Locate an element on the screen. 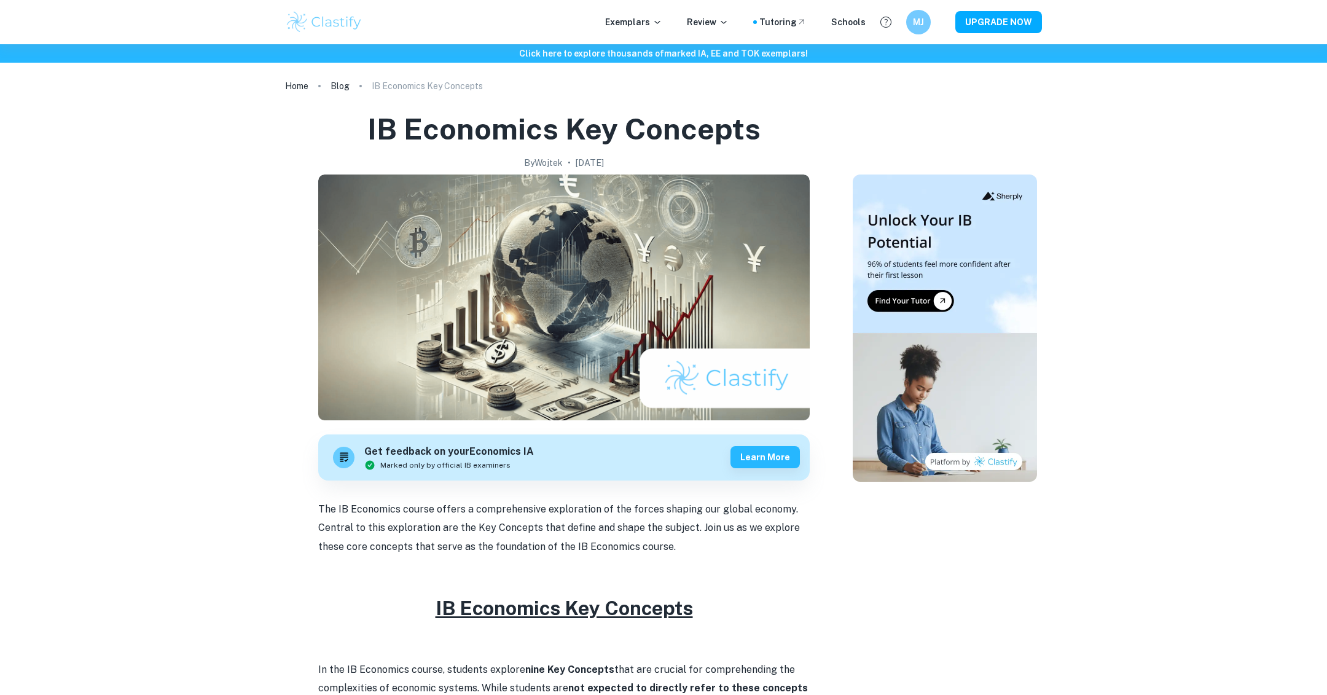  a: Clastify logo is located at coordinates (324, 22).